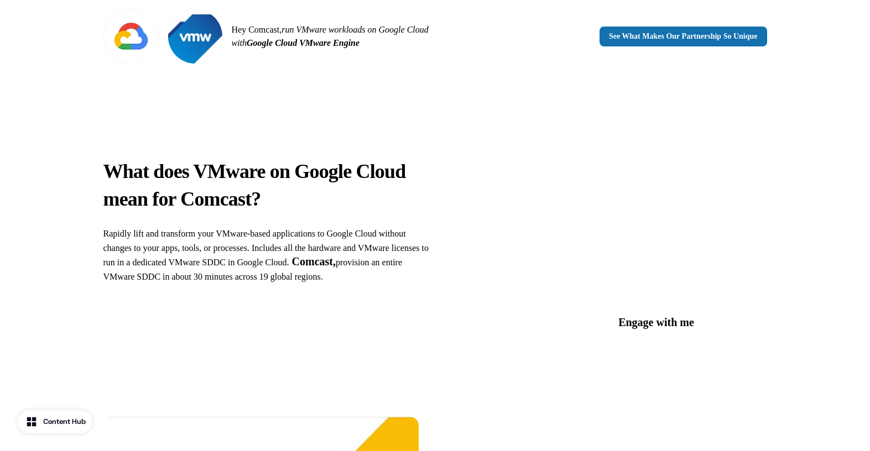 The image size is (870, 451). What do you see at coordinates (55, 422) in the screenshot?
I see `button: Content Hub` at bounding box center [55, 422].